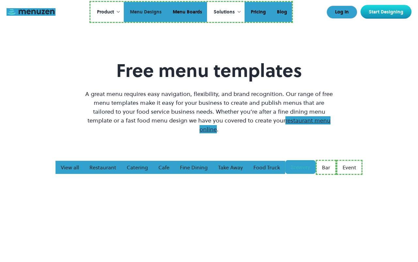 The height and width of the screenshot is (262, 418). I want to click on a: Menu Designs, so click(145, 12).